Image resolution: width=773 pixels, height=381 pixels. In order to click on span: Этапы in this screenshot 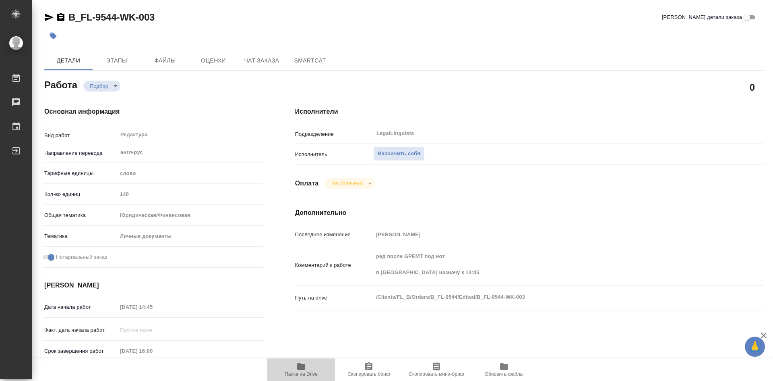, I will do `click(117, 60)`.